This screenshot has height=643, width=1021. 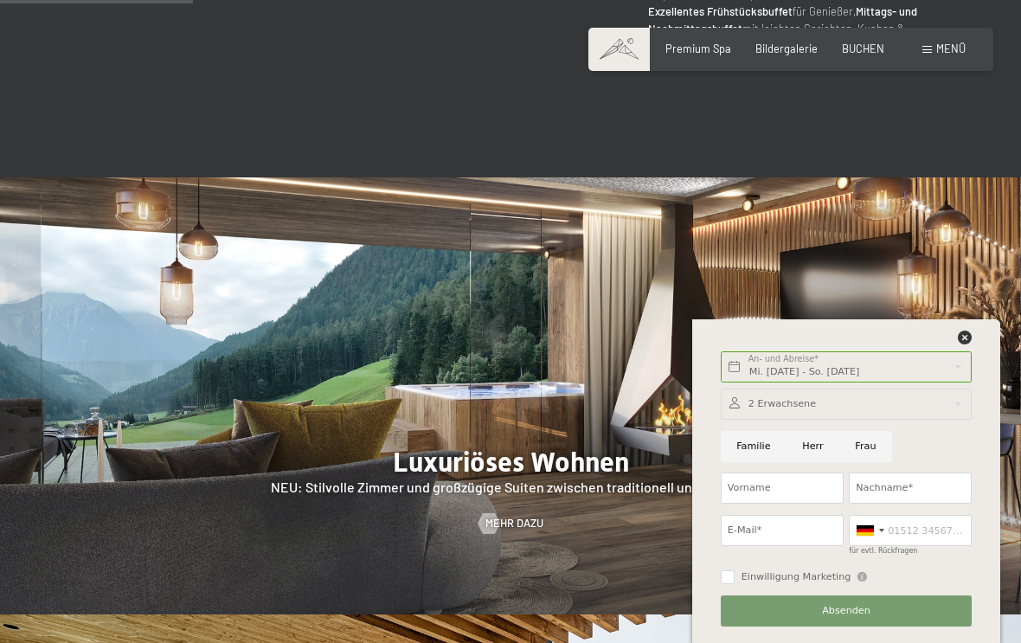 What do you see at coordinates (796, 577) in the screenshot?
I see `span: Einwilligung Marketing` at bounding box center [796, 577].